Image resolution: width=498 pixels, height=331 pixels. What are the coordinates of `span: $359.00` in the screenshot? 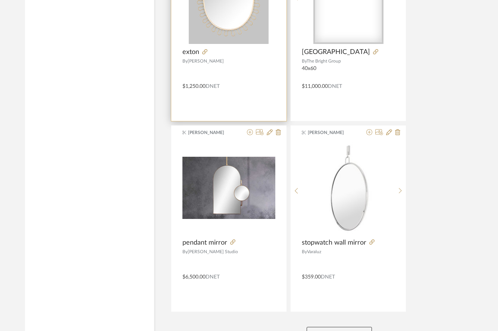 It's located at (311, 277).